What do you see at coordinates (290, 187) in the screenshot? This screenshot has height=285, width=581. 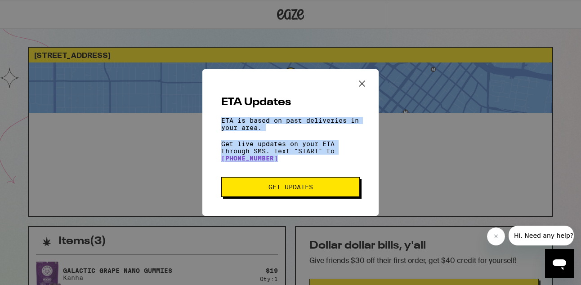 I see `button: Get Updates` at bounding box center [290, 187].